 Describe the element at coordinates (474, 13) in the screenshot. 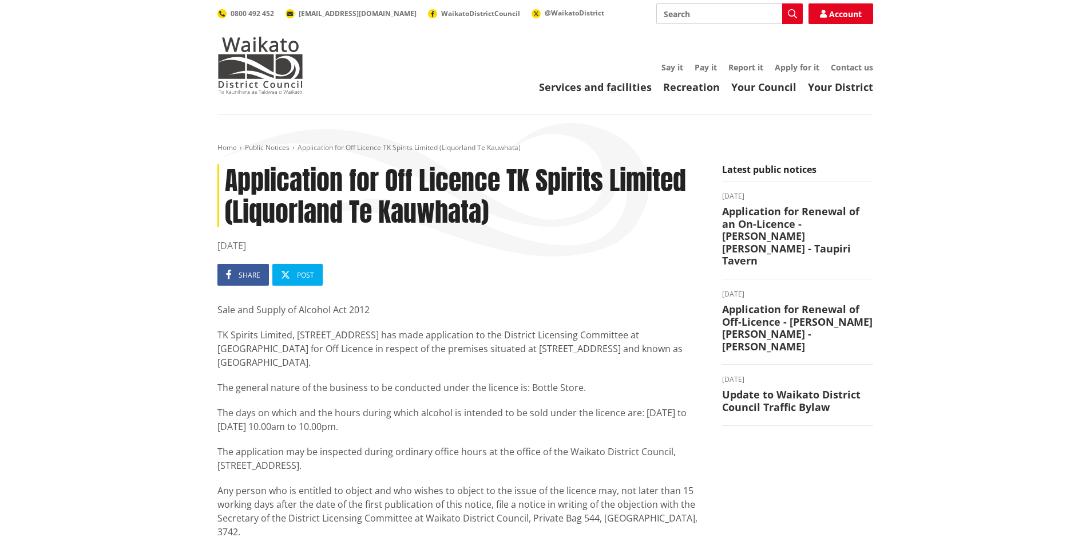

I see `a: WaikatoDistrictCouncil` at that location.